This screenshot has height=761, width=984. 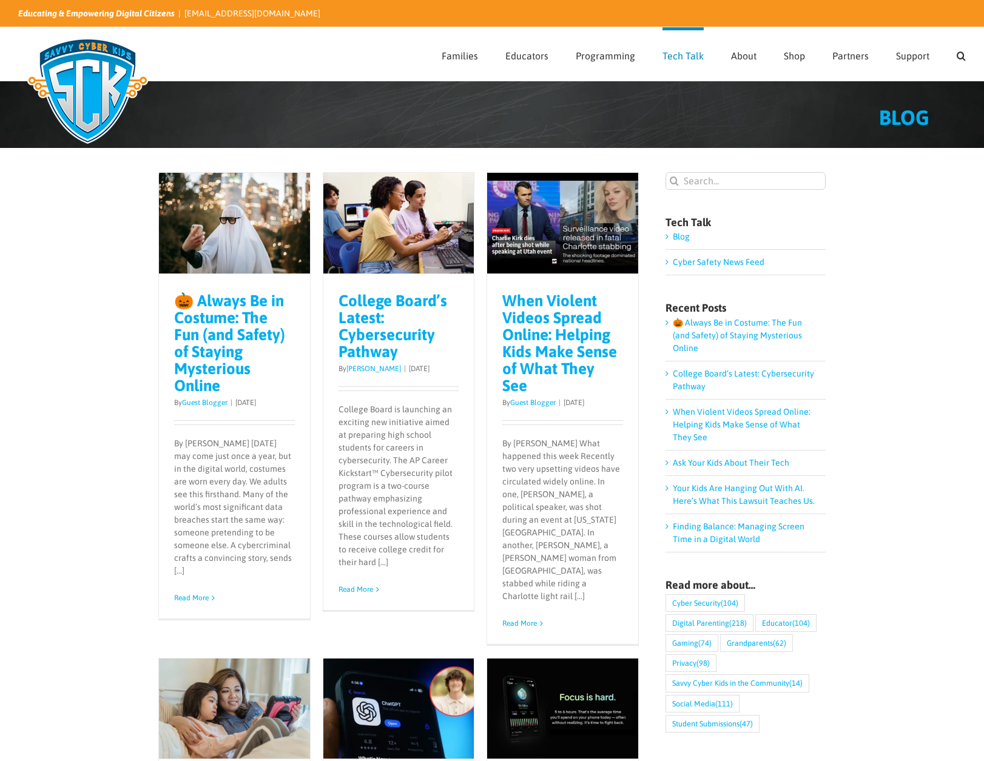 I want to click on a: Cyber Security (104 items), so click(x=705, y=603).